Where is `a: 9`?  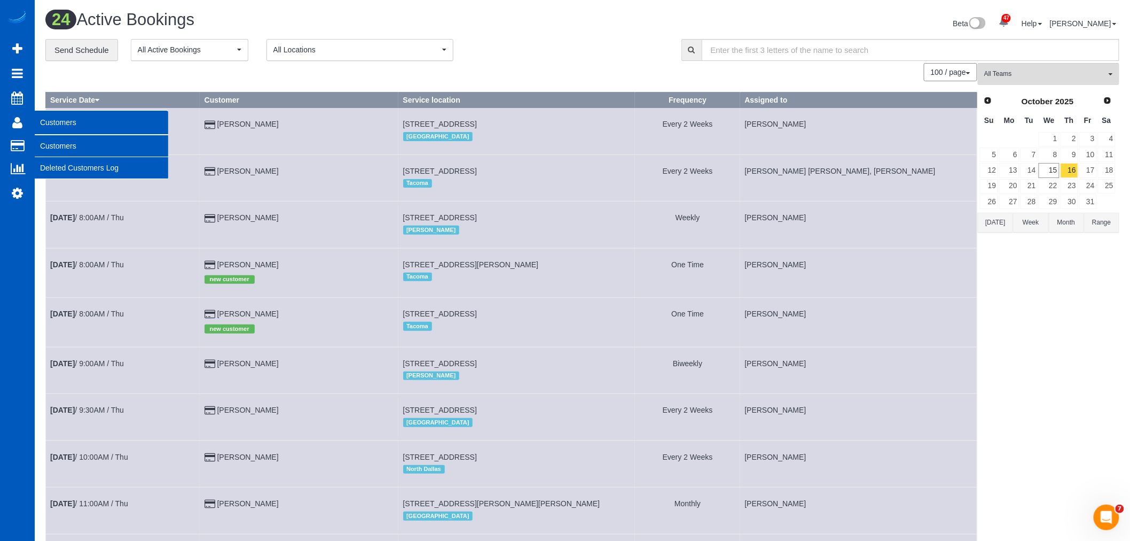 a: 9 is located at coordinates (1069, 154).